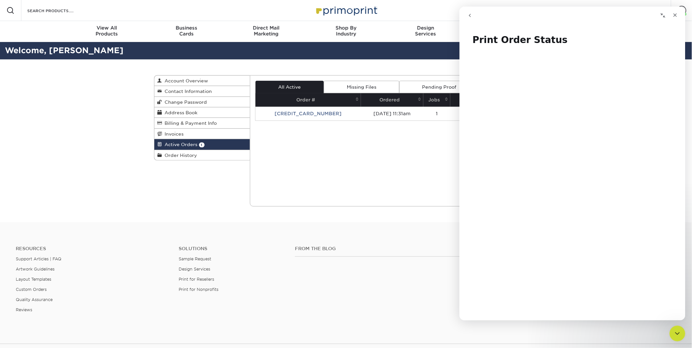 The image size is (692, 348). What do you see at coordinates (425, 31) in the screenshot?
I see `div: Services` at bounding box center [425, 31].